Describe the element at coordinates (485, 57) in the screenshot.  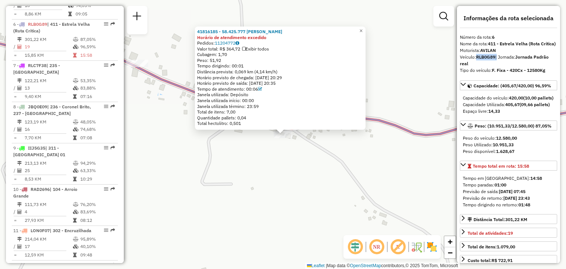
I see `strong: RLB0G89` at that location.